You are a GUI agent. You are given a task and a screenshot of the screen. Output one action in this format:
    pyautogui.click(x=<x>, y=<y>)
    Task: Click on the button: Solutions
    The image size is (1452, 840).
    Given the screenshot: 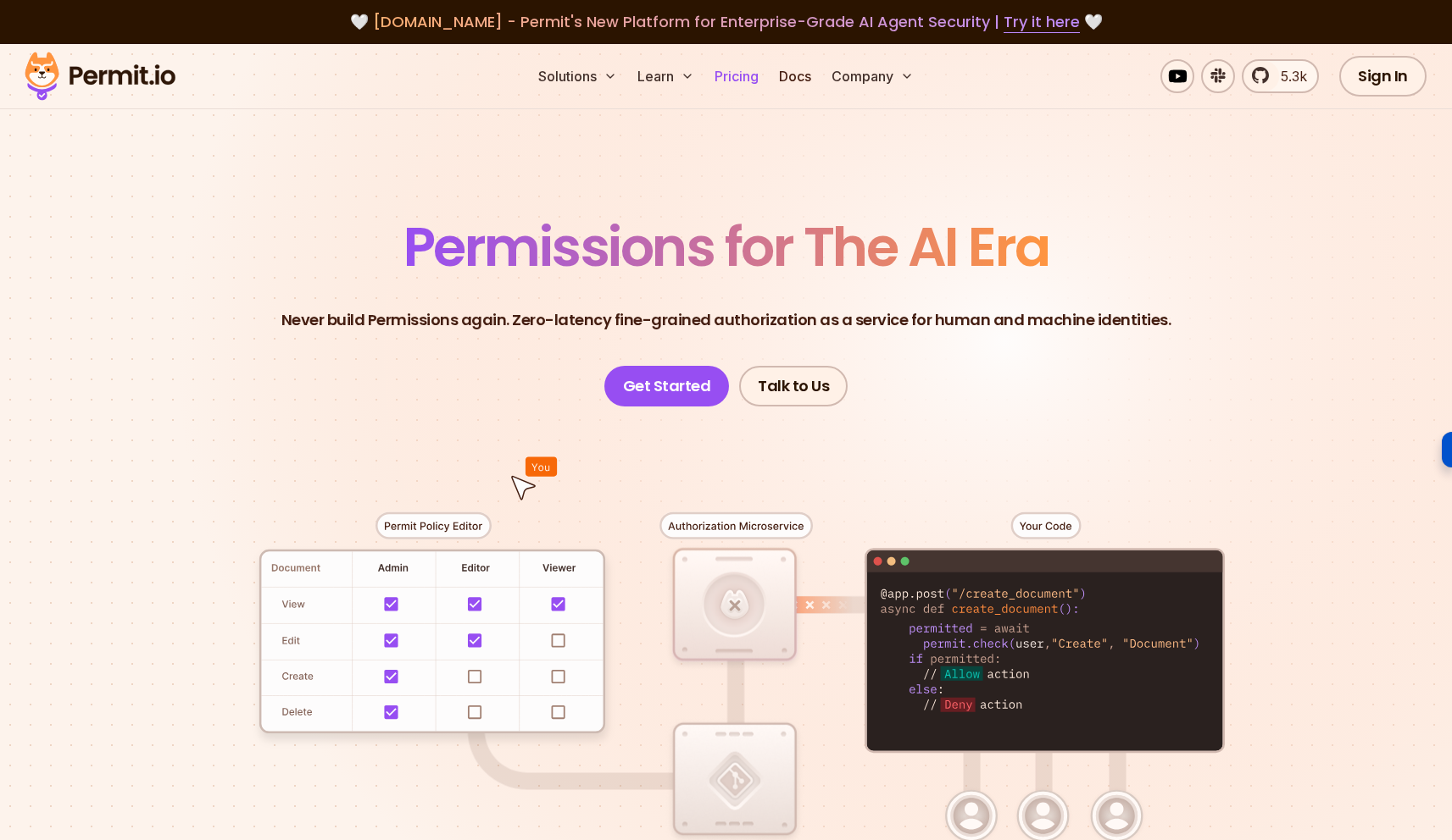 What is the action you would take?
    pyautogui.click(x=577, y=77)
    